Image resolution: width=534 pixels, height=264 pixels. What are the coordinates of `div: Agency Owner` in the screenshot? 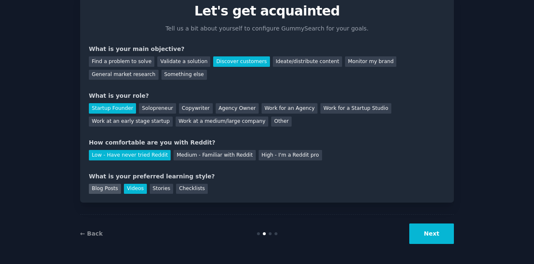 It's located at (237, 108).